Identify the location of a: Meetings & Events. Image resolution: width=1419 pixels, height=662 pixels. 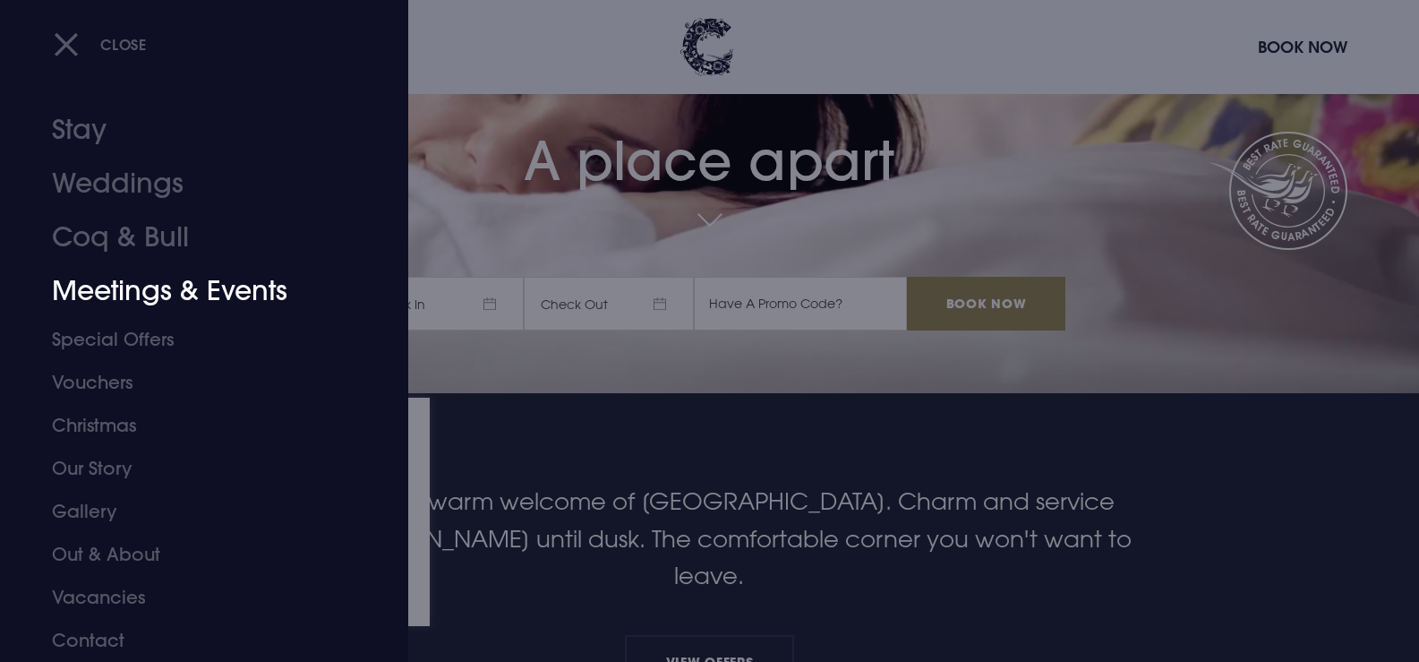
(193, 291).